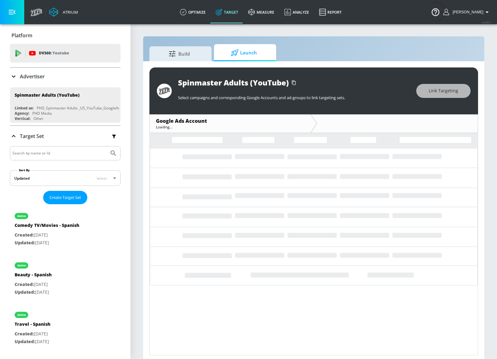 This screenshot has height=359, width=497. I want to click on span: latest, so click(101, 178).